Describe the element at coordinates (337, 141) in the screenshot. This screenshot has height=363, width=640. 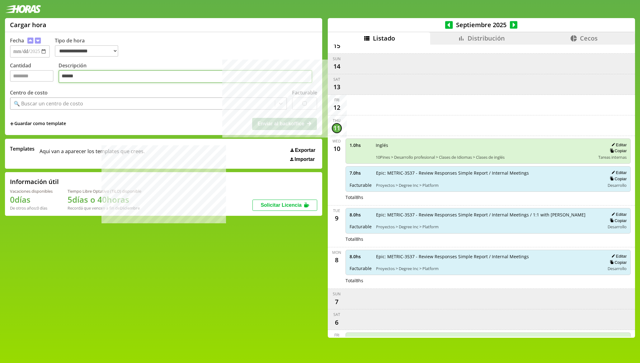
I see `div: Wed` at that location.